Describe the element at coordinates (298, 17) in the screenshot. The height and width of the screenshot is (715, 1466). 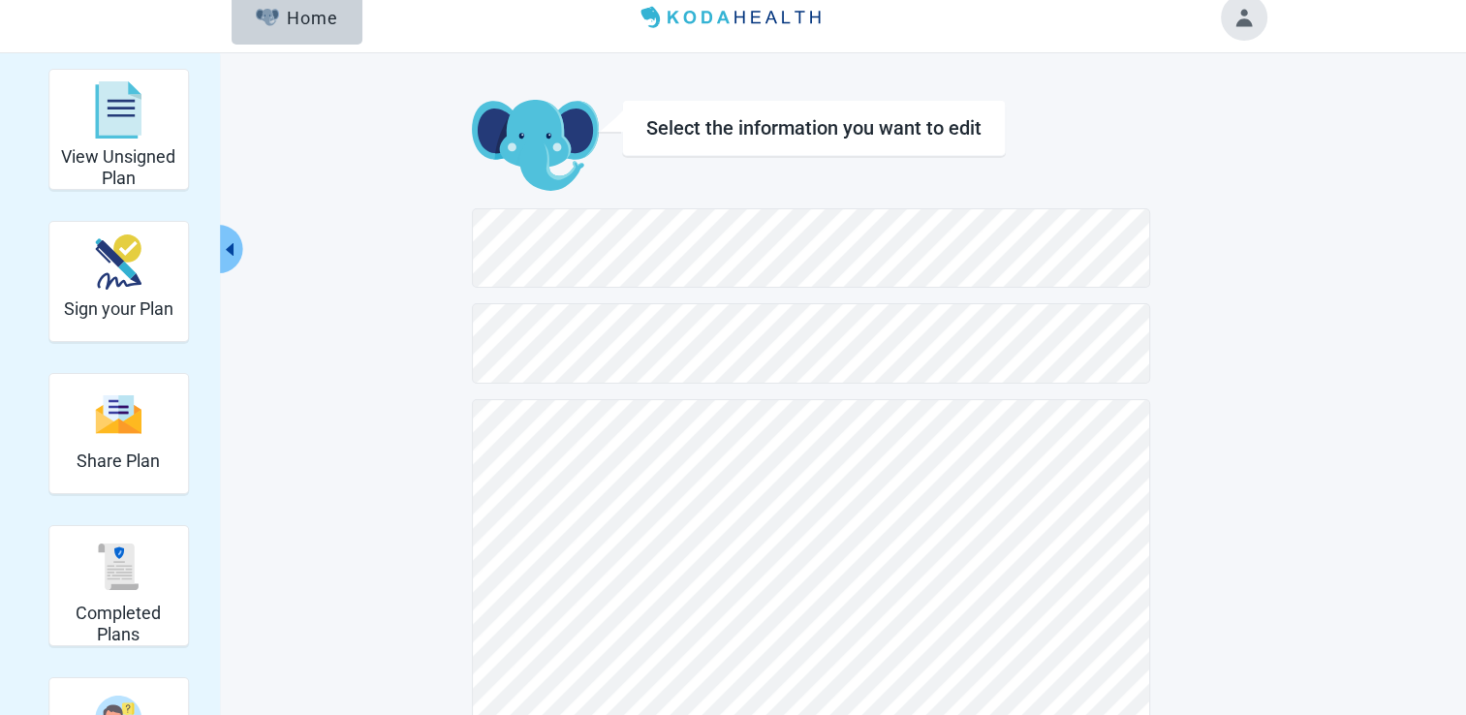
I see `div: Home` at that location.